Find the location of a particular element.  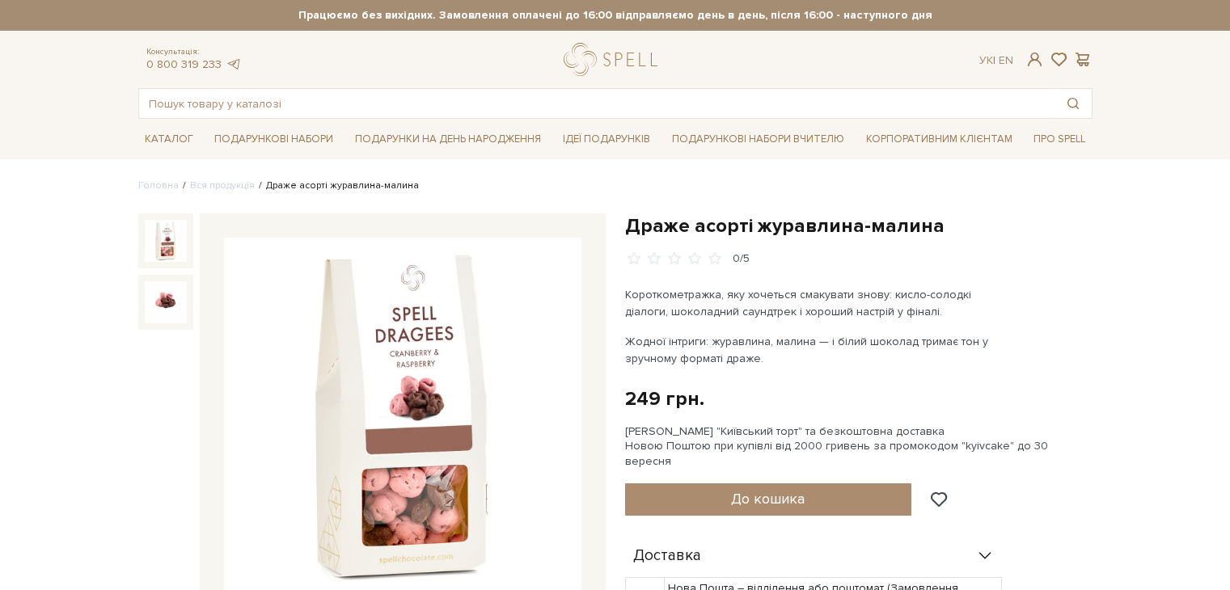

p: Короткометражка, яку хочеться смакувати знову: кисло-солодкі діалоги, шоколадний саундтрек і хоро... is located at coordinates (814, 303).